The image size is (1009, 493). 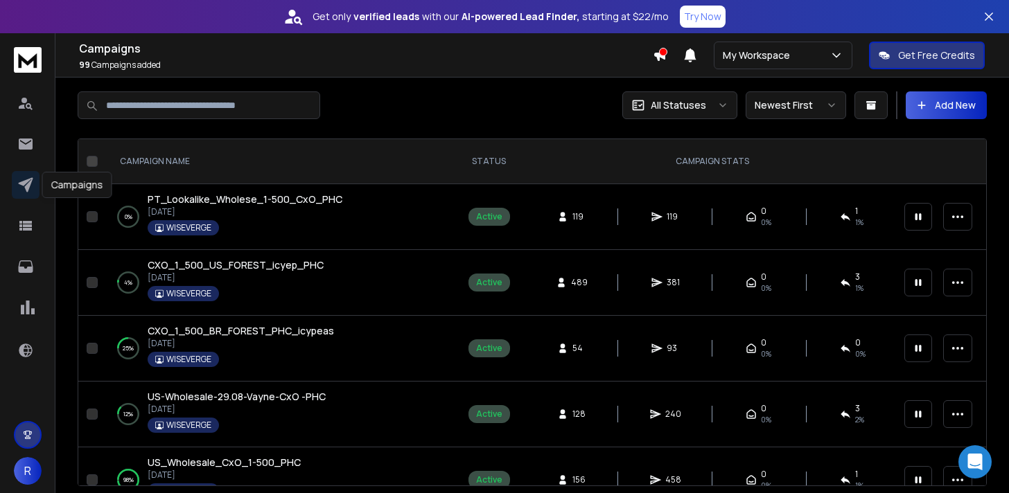 What do you see at coordinates (759, 55) in the screenshot?
I see `p: My Workspace` at bounding box center [759, 55].